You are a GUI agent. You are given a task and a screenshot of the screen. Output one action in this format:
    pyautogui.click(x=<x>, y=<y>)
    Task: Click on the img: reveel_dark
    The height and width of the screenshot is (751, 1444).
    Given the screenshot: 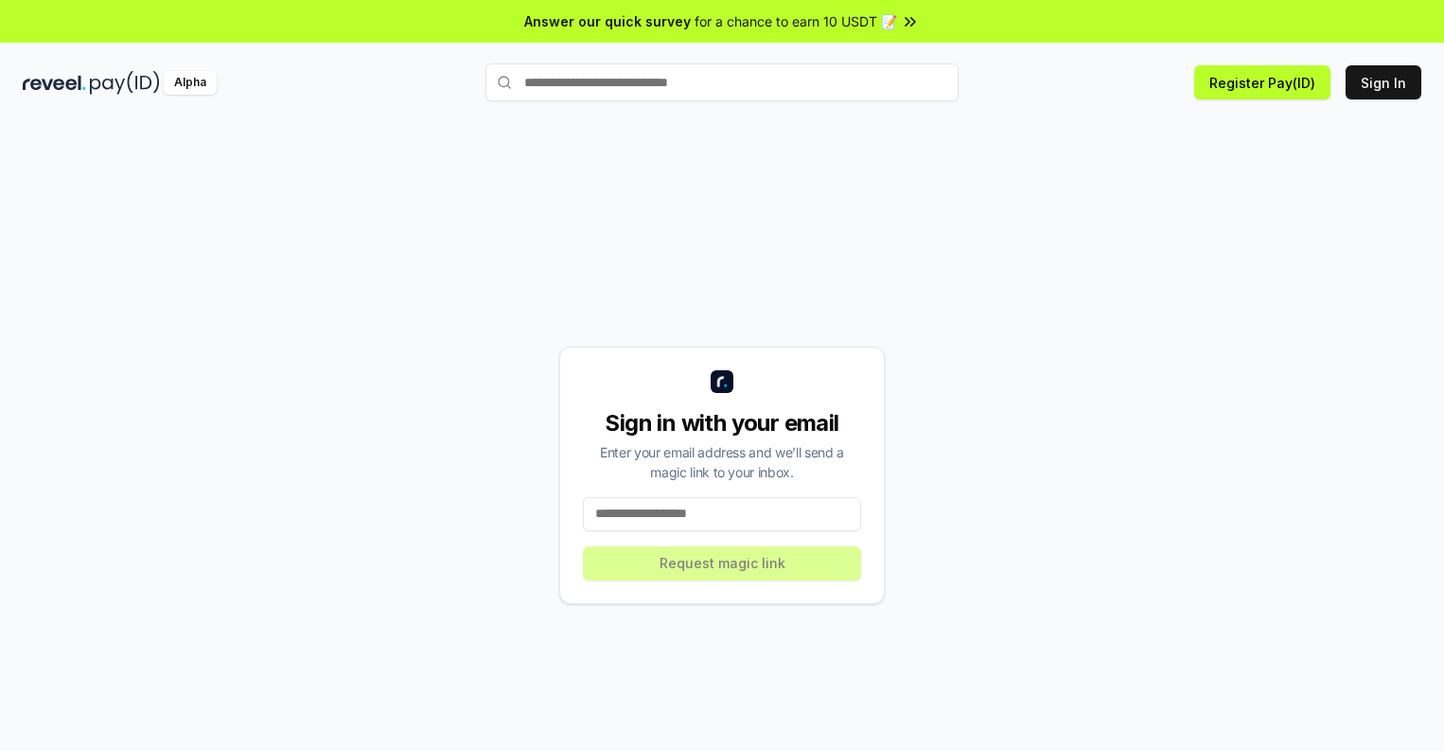 What is the action you would take?
    pyautogui.click(x=54, y=82)
    